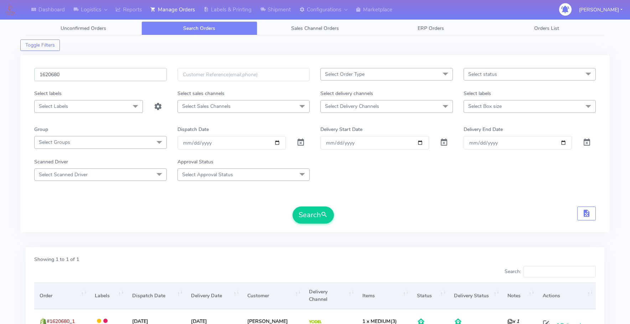 This screenshot has height=324, width=630. I want to click on span: Select Scanned Driver, so click(63, 175).